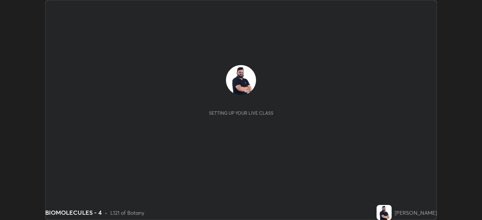 The image size is (482, 220). What do you see at coordinates (127, 213) in the screenshot?
I see `div: L121 of Botany` at bounding box center [127, 213].